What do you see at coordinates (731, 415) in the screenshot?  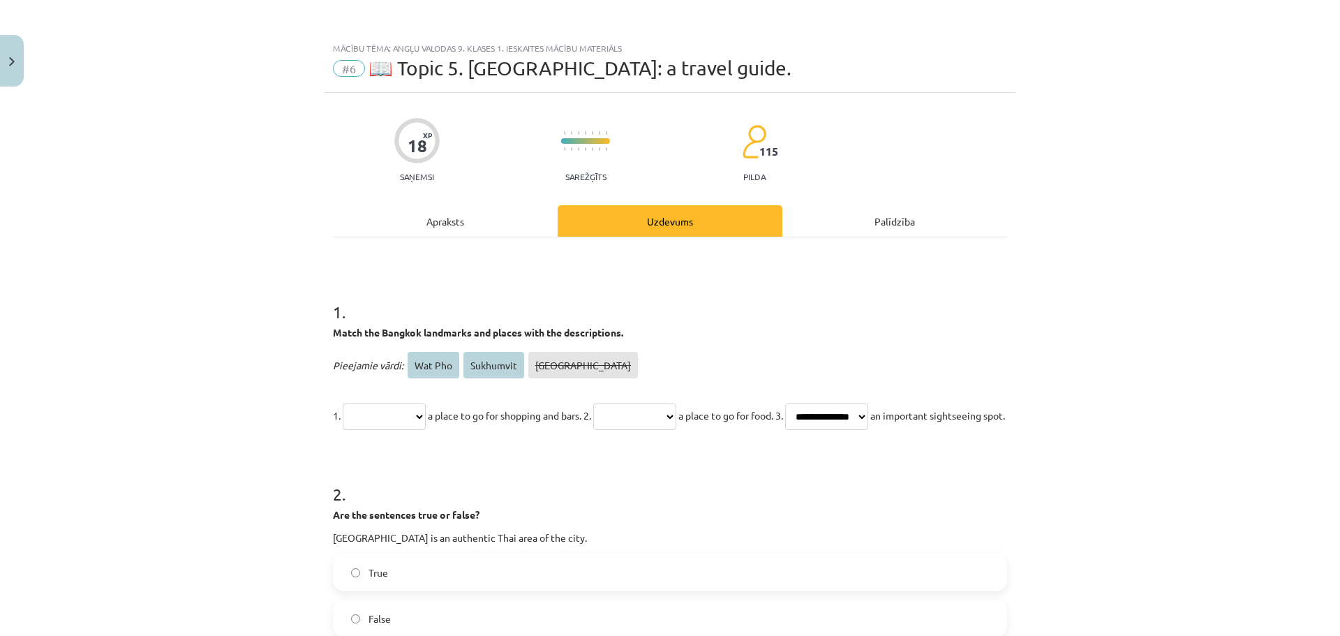 I see `span: a place to go for food. 3.` at bounding box center [731, 415].